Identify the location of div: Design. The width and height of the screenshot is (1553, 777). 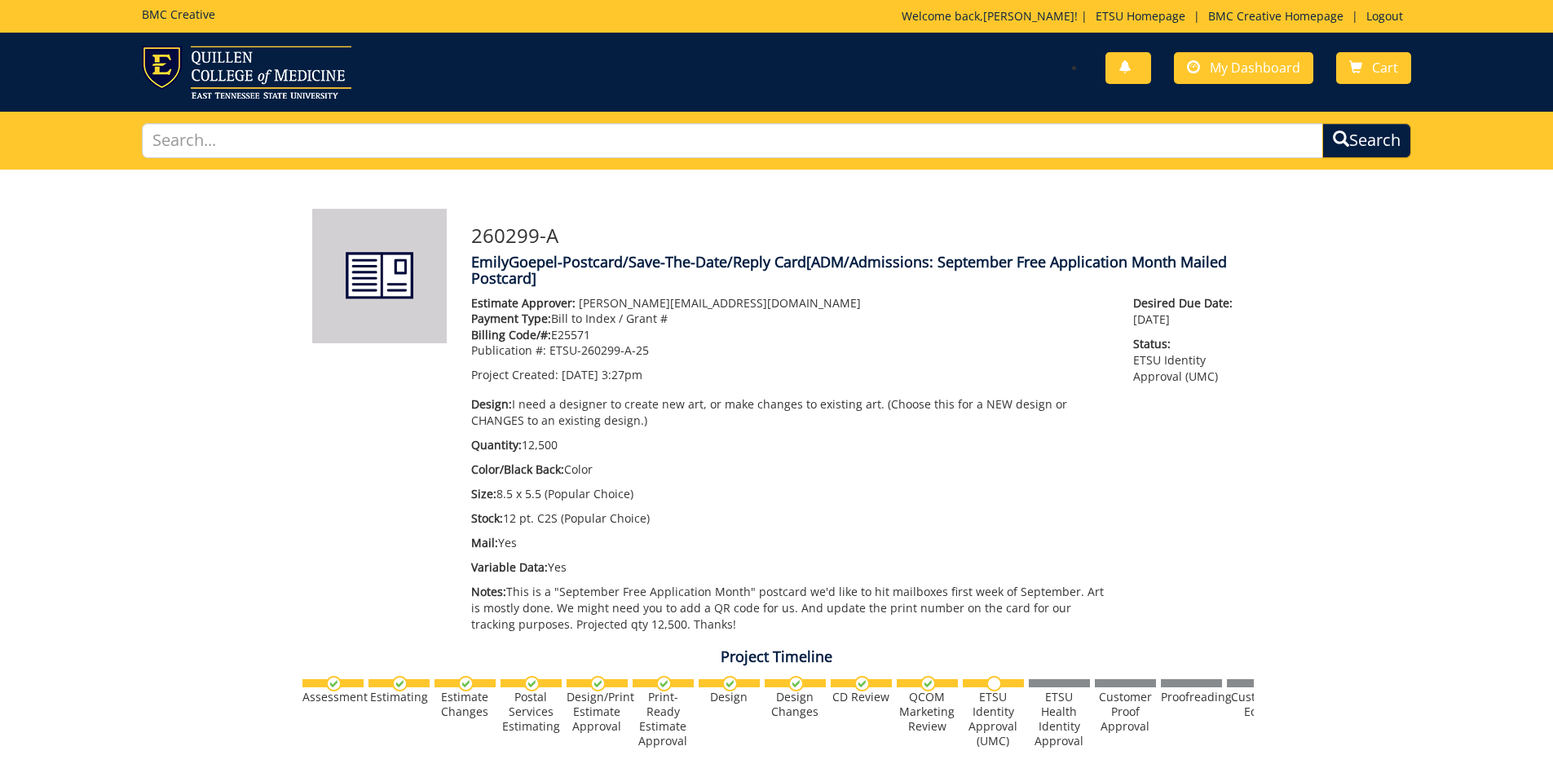
(729, 697).